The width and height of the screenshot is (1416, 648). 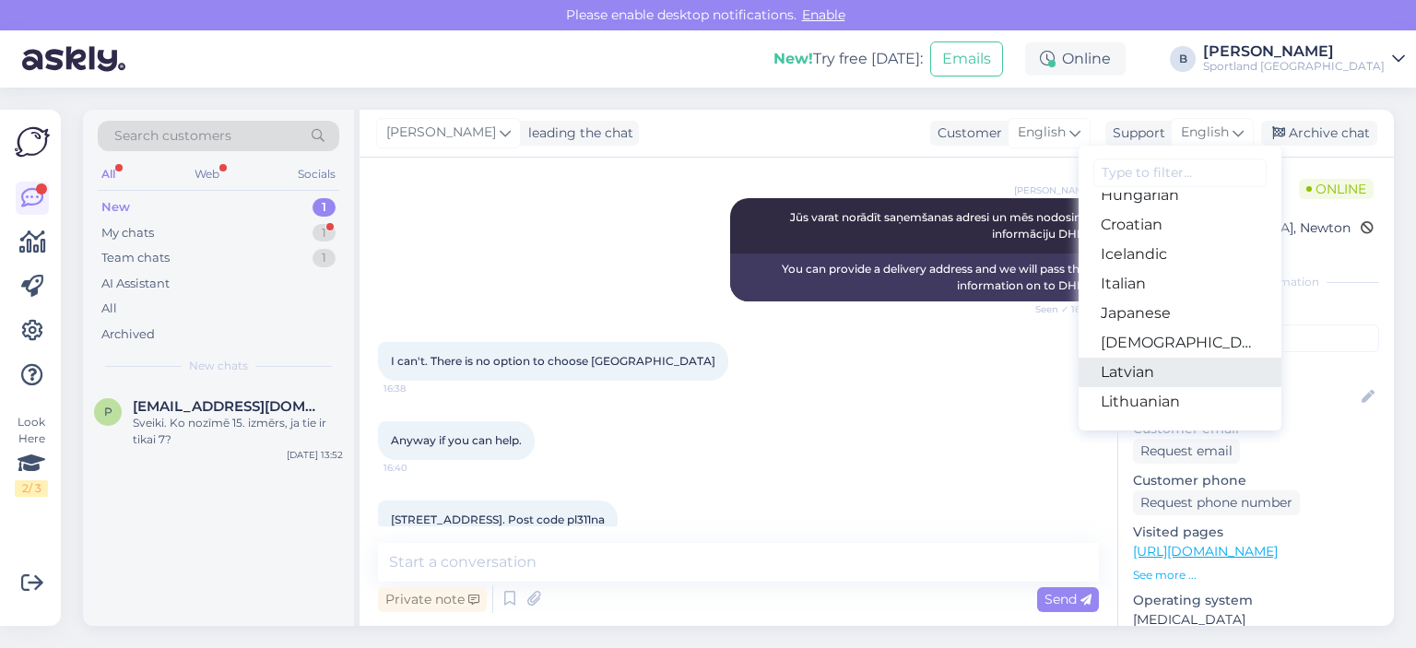 I want to click on div: Team chats, so click(x=136, y=258).